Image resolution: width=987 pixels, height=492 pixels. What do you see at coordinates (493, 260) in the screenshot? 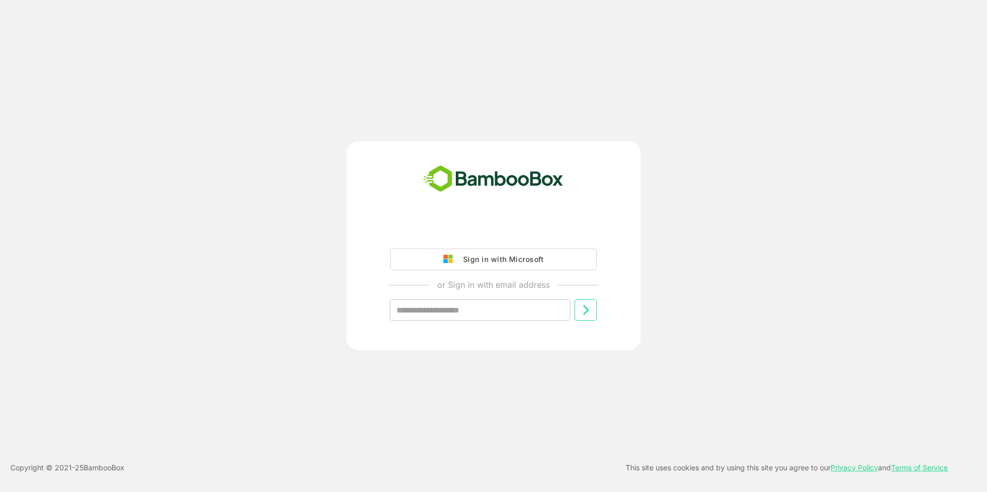
I see `button: Sign in with Microsoft` at bounding box center [493, 260].